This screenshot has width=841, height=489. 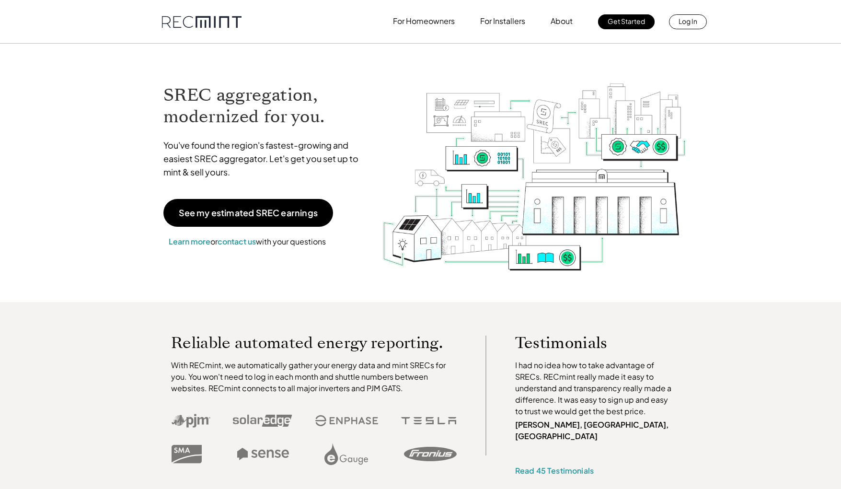 I want to click on p: You've found the region's fastest-growing and easiest SREC aggregator. Let's get you set up to mi..., so click(x=266, y=159).